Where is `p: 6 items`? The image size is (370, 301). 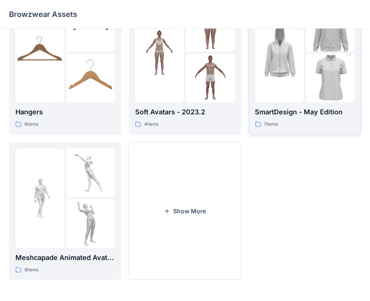 p: 6 items is located at coordinates (31, 124).